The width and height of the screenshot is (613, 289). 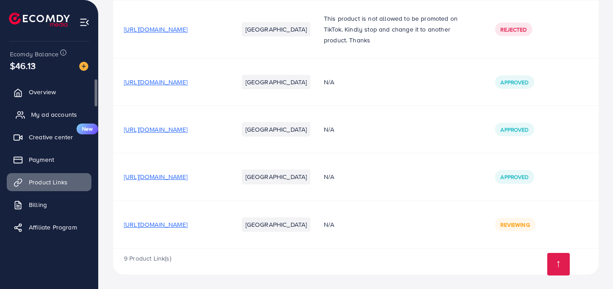 I want to click on img: logo, so click(x=39, y=19).